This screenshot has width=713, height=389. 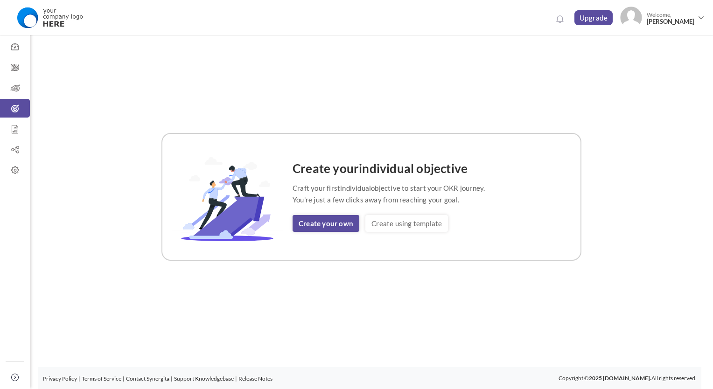 I want to click on img: Logo, so click(x=49, y=18).